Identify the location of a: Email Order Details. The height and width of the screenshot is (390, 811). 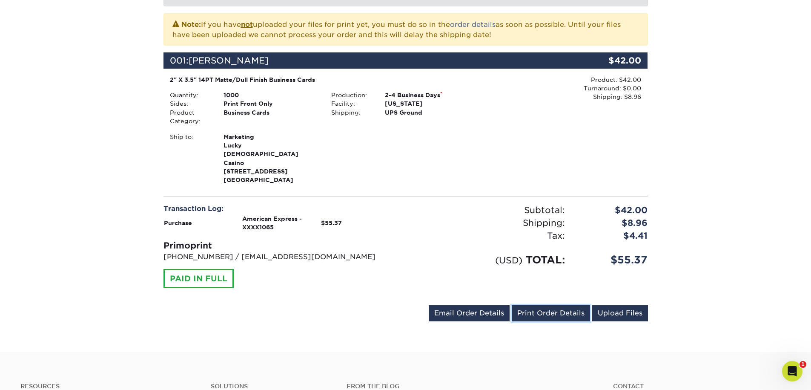
(469, 313).